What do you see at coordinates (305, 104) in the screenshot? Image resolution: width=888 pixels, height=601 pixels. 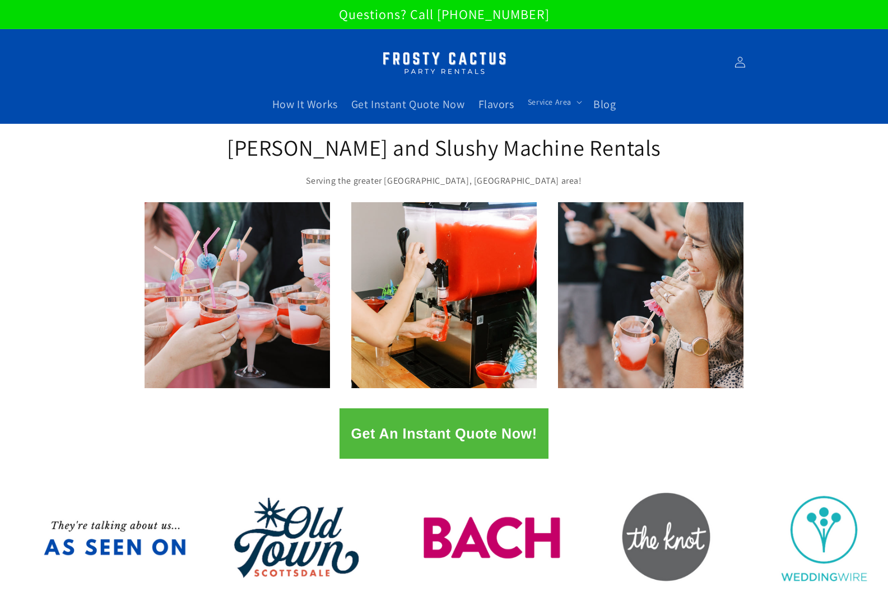 I see `span: How It Works` at bounding box center [305, 104].